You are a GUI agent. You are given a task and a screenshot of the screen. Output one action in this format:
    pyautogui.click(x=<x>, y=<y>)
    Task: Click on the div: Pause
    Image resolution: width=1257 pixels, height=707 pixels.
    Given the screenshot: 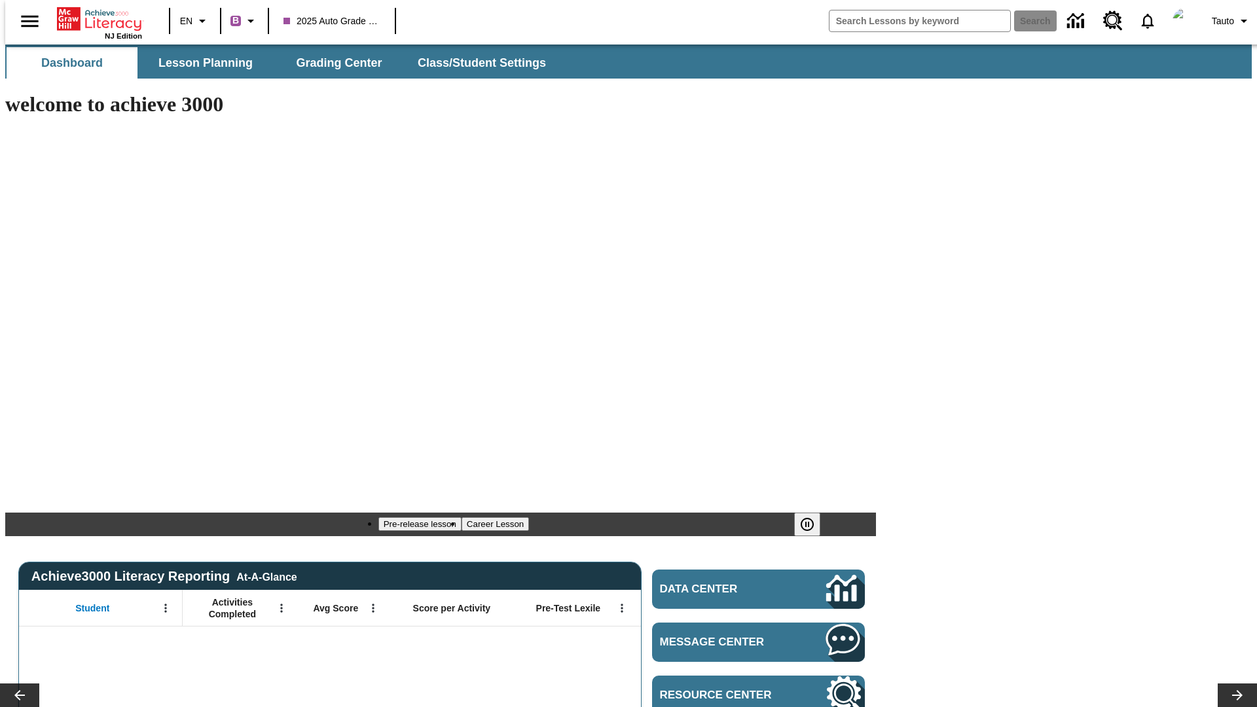 What is the action you would take?
    pyautogui.click(x=814, y=524)
    